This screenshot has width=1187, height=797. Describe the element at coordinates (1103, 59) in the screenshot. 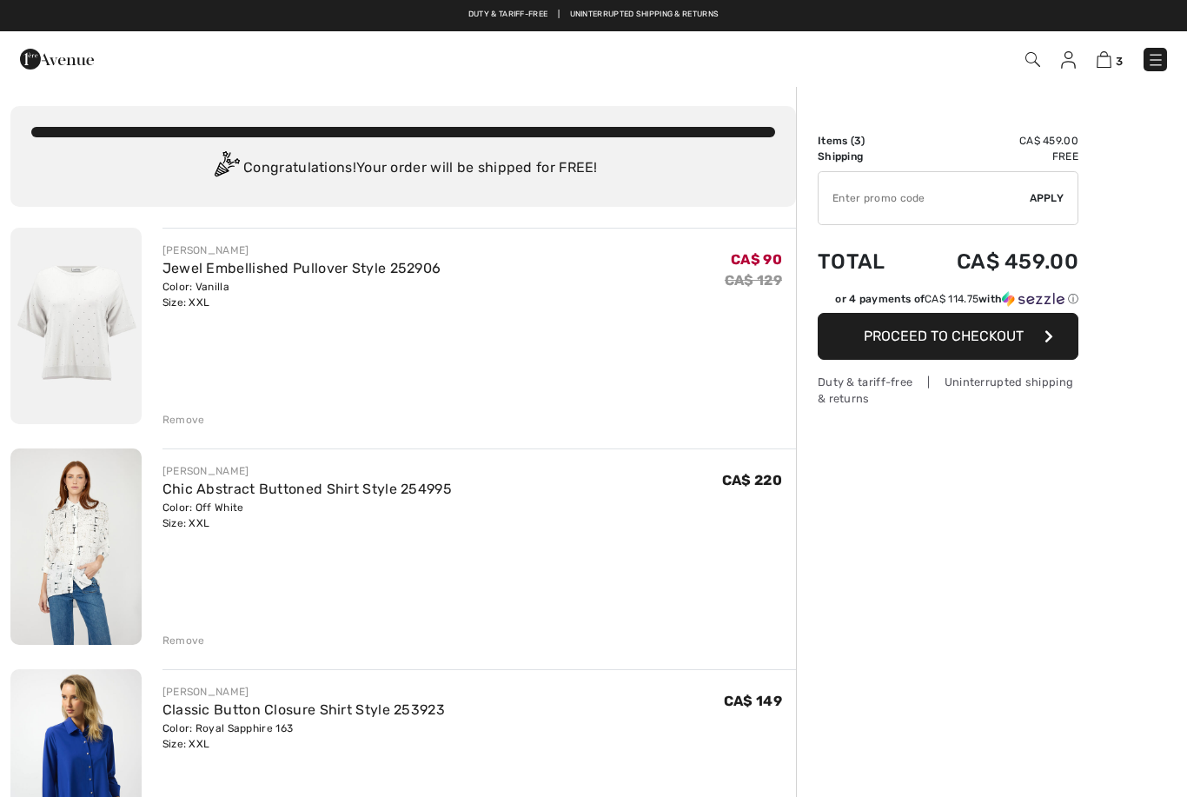

I see `img: Shopping Bag` at that location.